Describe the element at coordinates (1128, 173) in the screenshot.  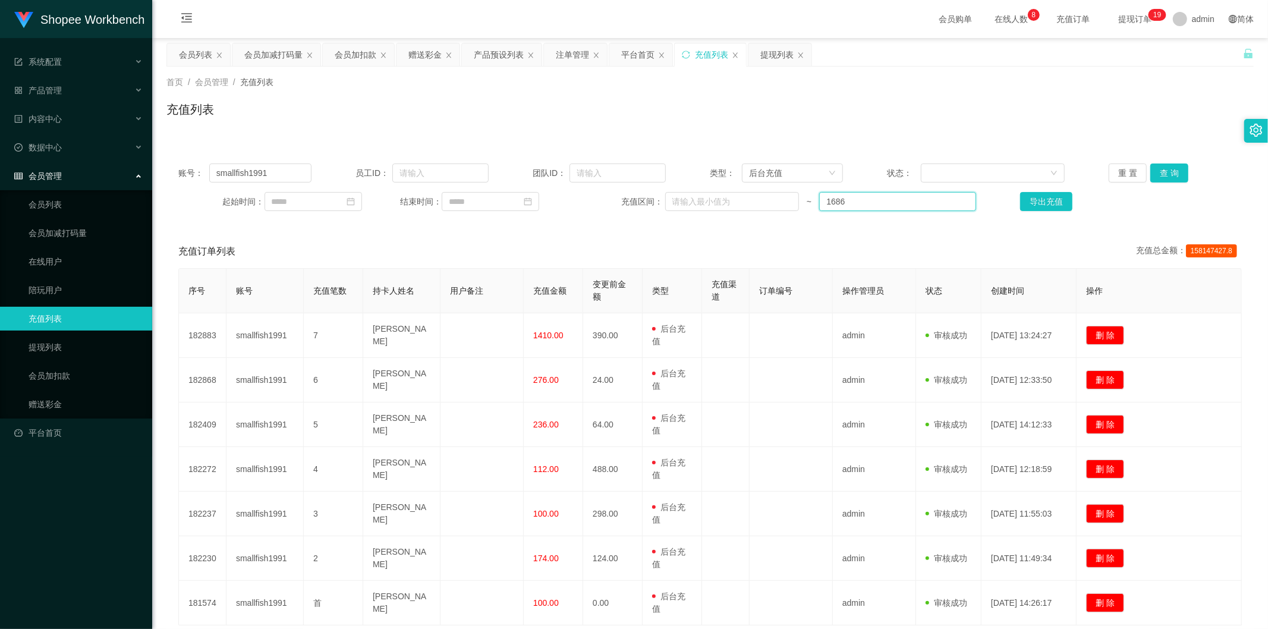
I see `button: 重 置` at that location.